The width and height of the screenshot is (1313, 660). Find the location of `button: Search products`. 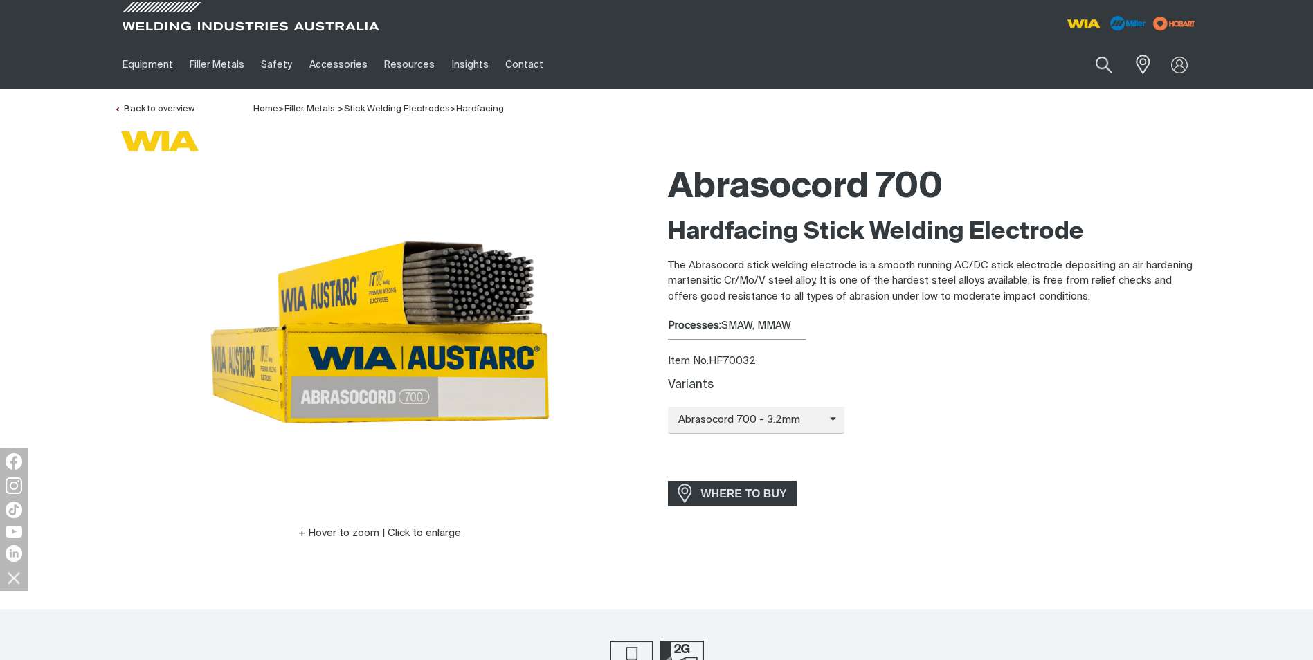

button: Search products is located at coordinates (1104, 64).